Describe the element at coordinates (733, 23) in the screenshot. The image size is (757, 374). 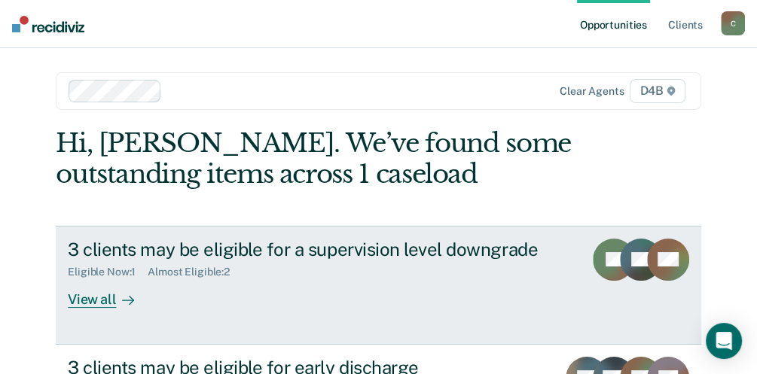
I see `button: C` at that location.